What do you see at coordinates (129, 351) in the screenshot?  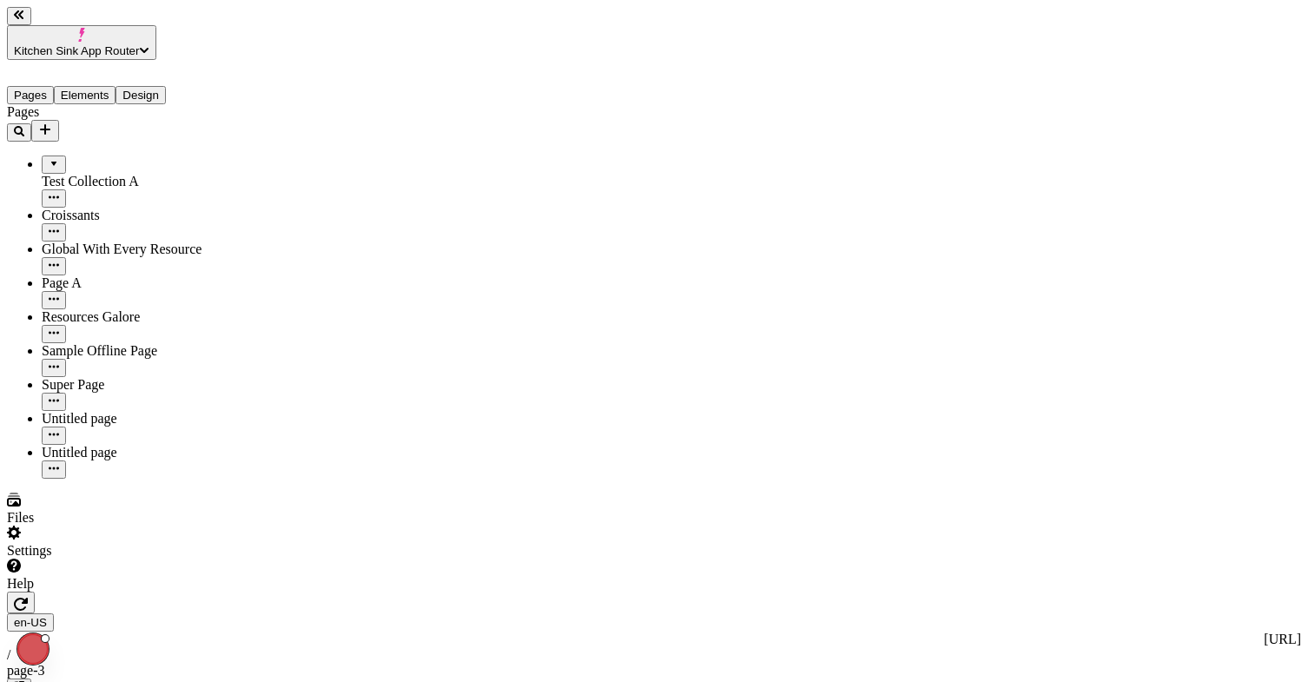 I see `div: Sample Offline Page` at bounding box center [129, 351].